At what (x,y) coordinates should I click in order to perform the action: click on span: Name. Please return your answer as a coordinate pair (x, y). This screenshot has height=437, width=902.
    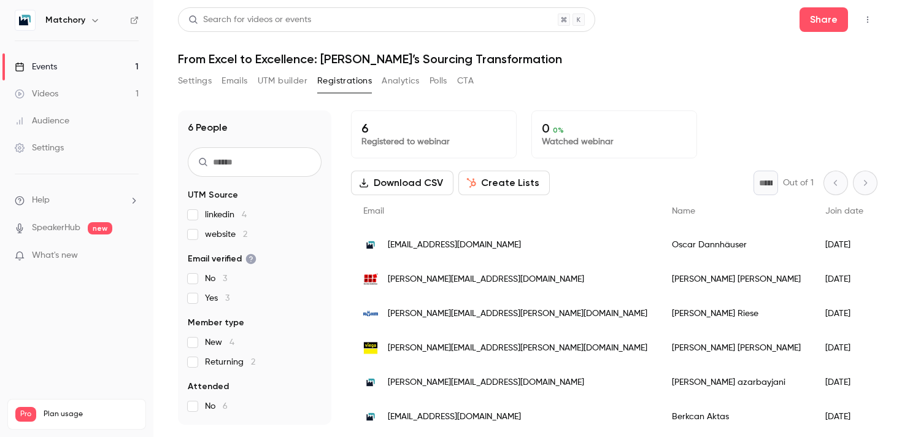
    Looking at the image, I should click on (683, 211).